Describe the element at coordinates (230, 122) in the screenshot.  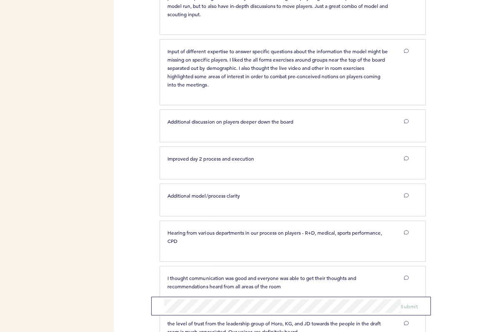
I see `span: Additional discussion on players deeper down the board` at that location.